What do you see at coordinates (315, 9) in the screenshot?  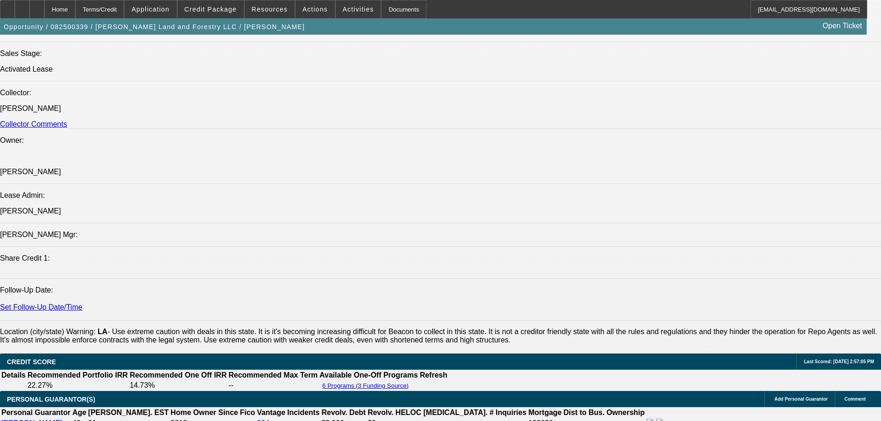 I see `button: Actions` at bounding box center [315, 9].